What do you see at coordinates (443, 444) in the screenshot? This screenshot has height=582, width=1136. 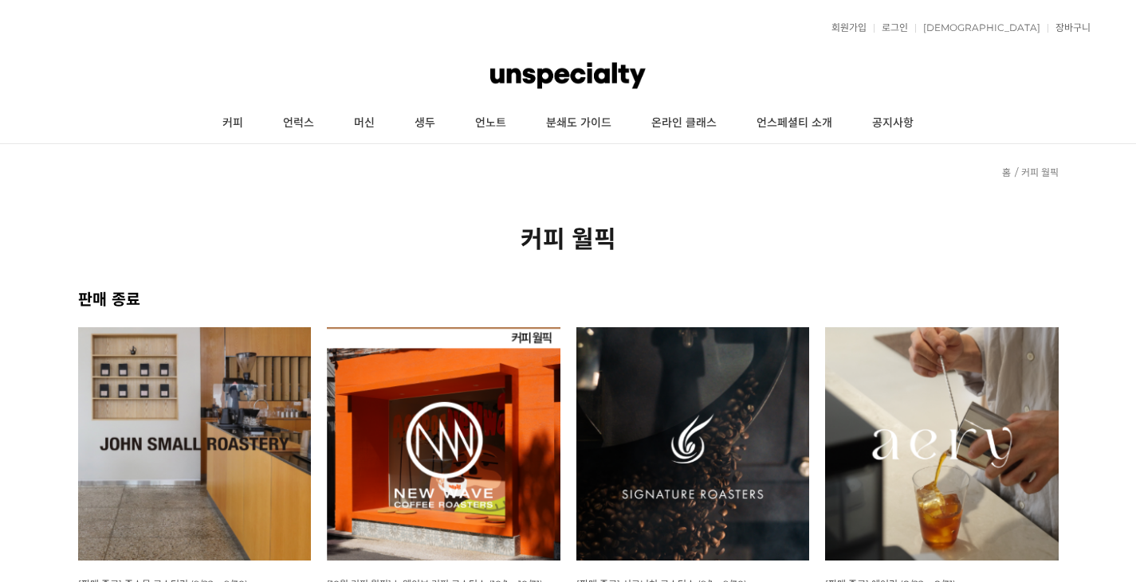 I see `img: [10월 커피 월픽] 뉴웨이브 커피 로스터스 (10/1 ~ 10/31)` at bounding box center [443, 444].